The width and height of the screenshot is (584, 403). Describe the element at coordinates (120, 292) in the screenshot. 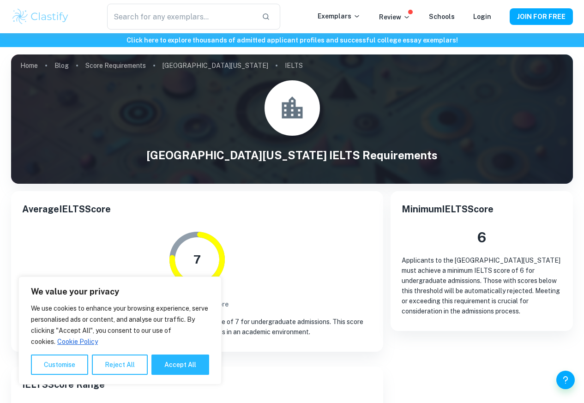

I see `p: We value your privacy` at that location.